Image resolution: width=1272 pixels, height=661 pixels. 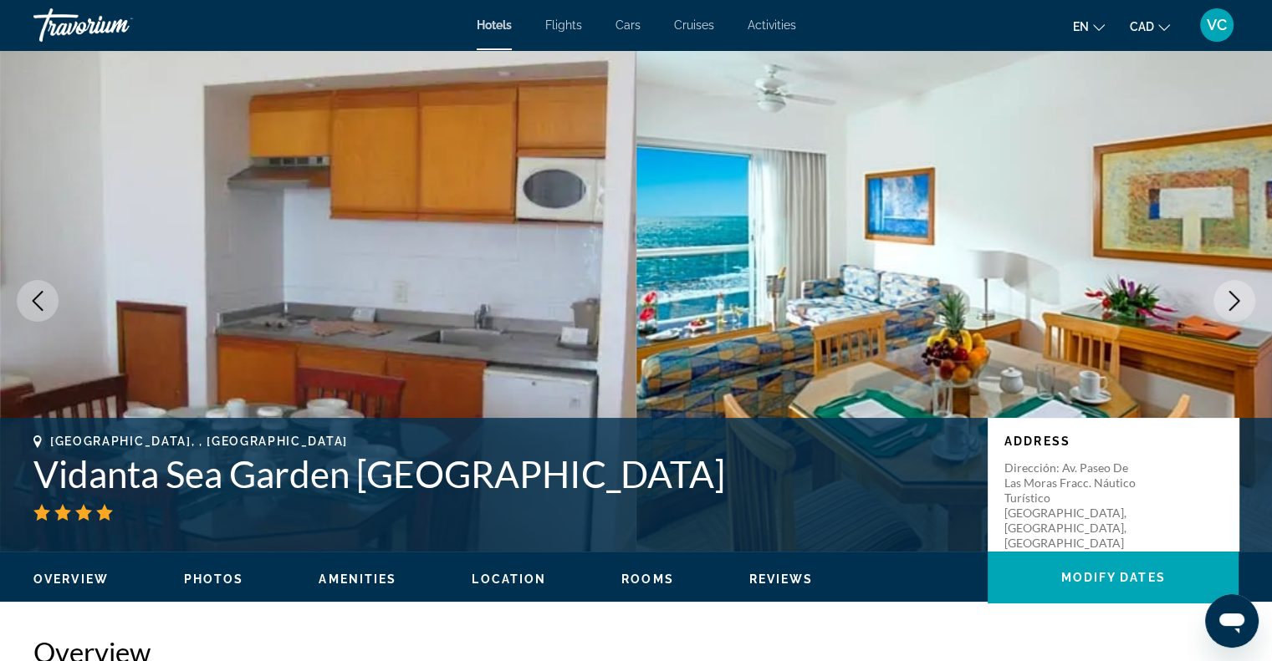 What do you see at coordinates (117, 25) in the screenshot?
I see `a: Travorium` at bounding box center [117, 25].